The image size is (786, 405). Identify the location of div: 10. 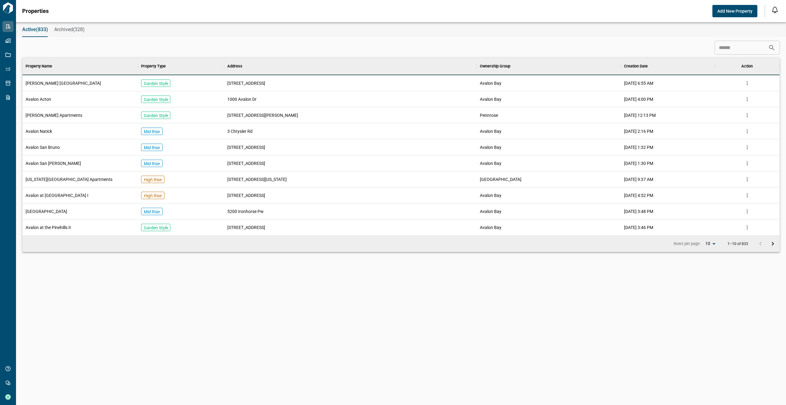
(711, 243).